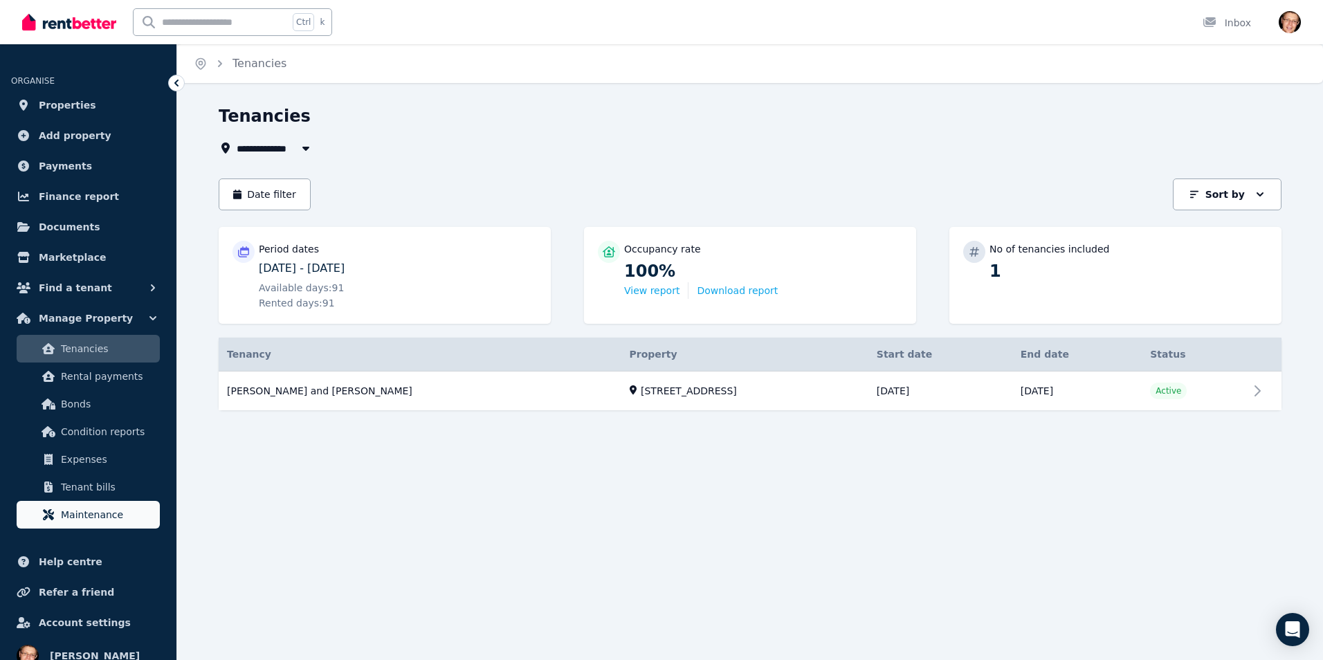 The height and width of the screenshot is (660, 1323). I want to click on th: Status, so click(1195, 354).